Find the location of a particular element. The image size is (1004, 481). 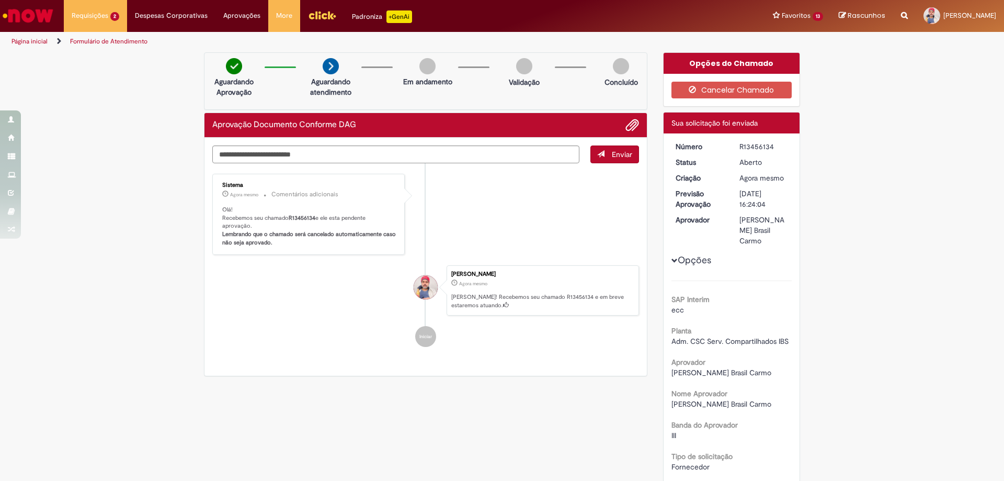

time: 28/08/2025 09:24:17 is located at coordinates (244, 195).